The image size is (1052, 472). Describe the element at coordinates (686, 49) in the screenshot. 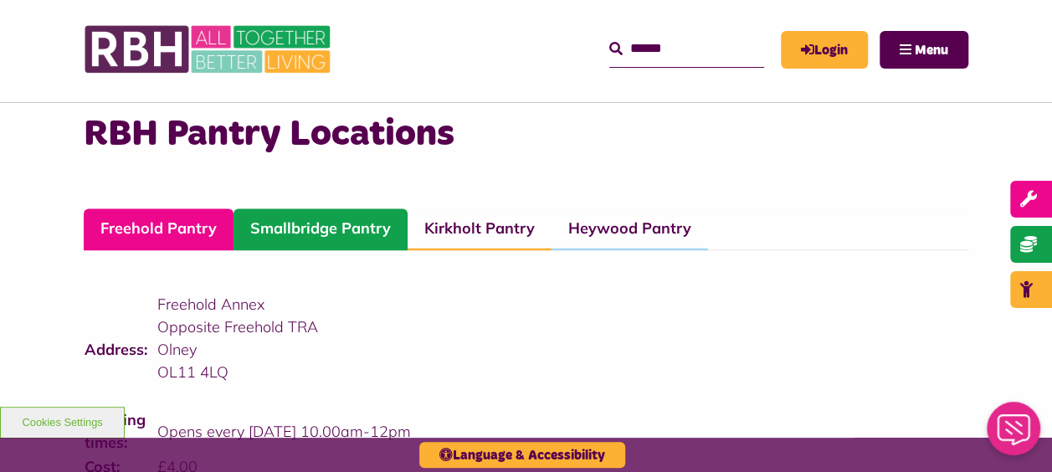

I see `input: Search` at that location.